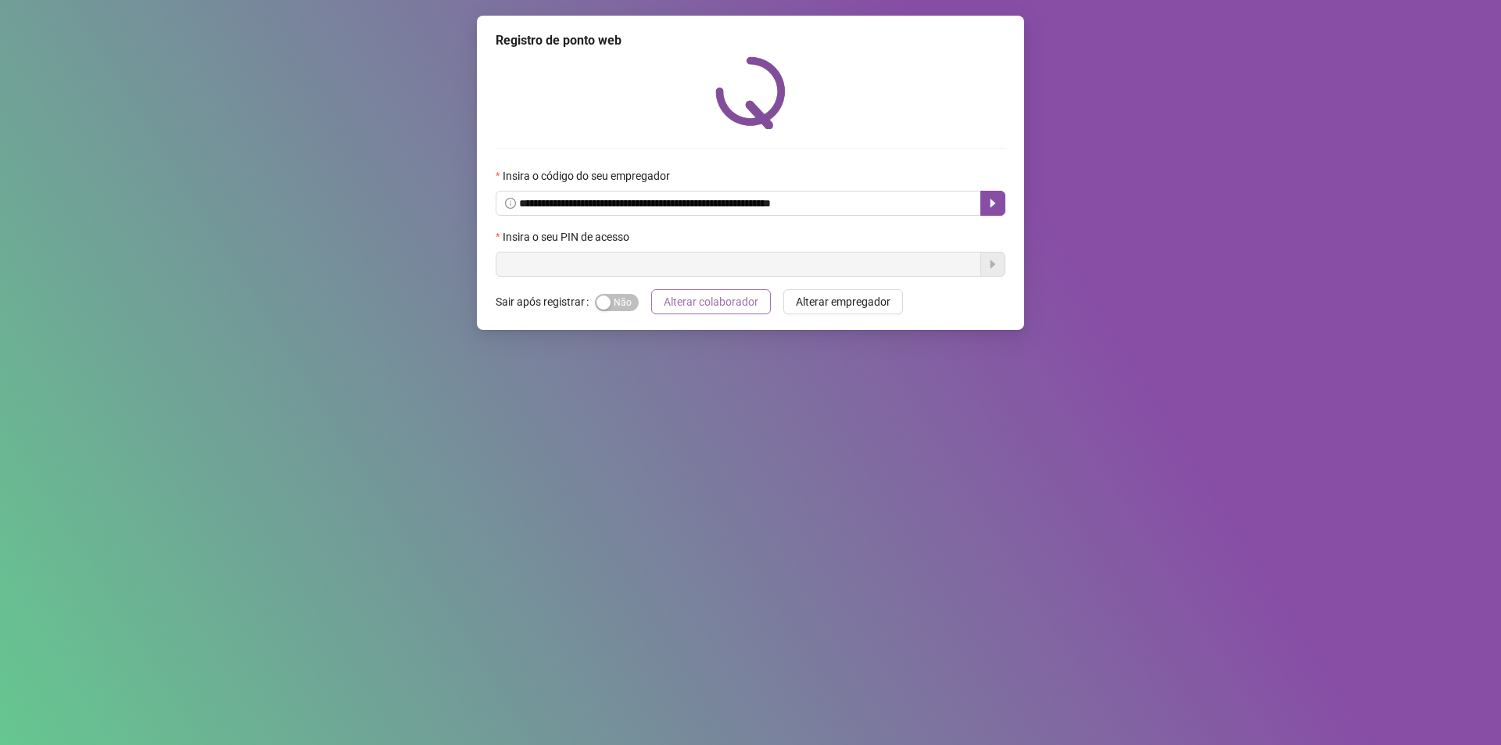 Image resolution: width=1501 pixels, height=745 pixels. I want to click on button: Alterar empregador, so click(843, 302).